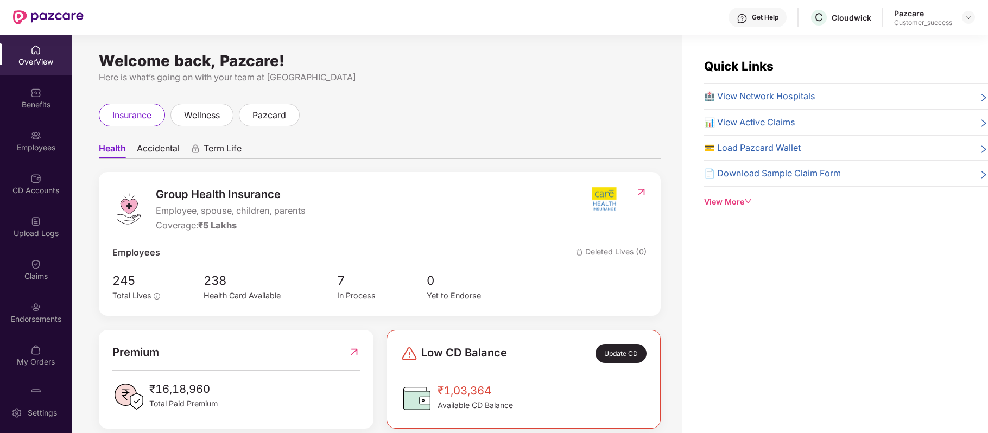 Image resolution: width=988 pixels, height=433 pixels. What do you see at coordinates (184, 389) in the screenshot?
I see `span: ₹16,18,960` at bounding box center [184, 389].